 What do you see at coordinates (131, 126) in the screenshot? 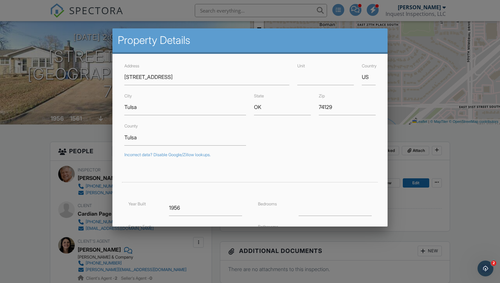
I see `label: County` at bounding box center [131, 126].